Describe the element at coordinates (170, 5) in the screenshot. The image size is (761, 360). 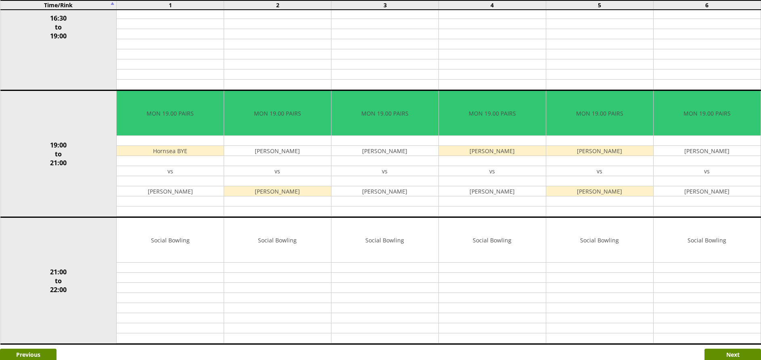
I see `td: 1` at that location.